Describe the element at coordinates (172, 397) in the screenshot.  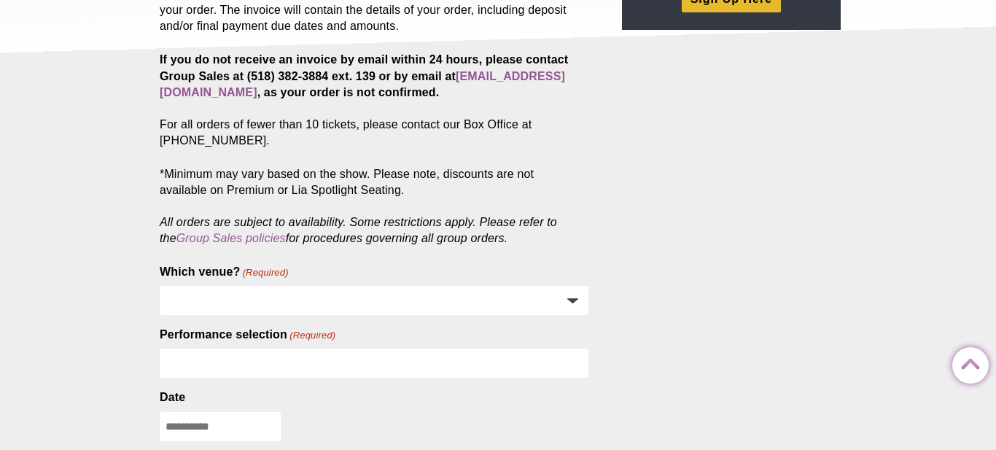
I see `label: Date` at that location.